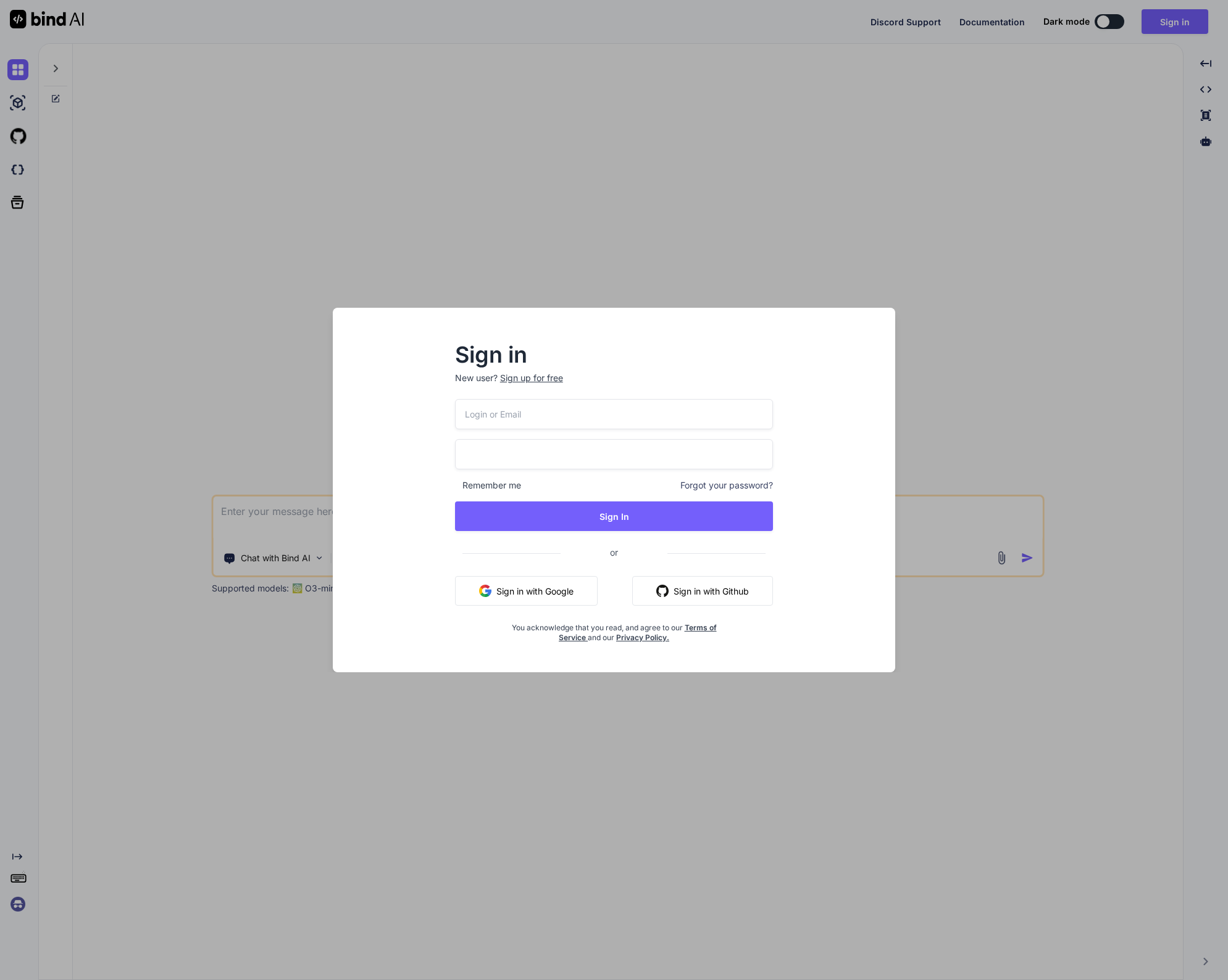 Image resolution: width=1228 pixels, height=980 pixels. Describe the element at coordinates (614, 630) in the screenshot. I see `div: You acknowledge that you read, and agree to our and our` at that location.